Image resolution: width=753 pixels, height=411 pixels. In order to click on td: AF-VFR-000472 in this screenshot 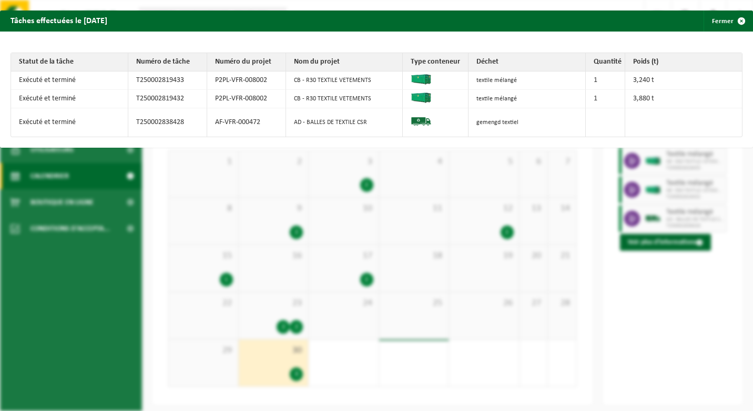, I will do `click(247, 123)`.